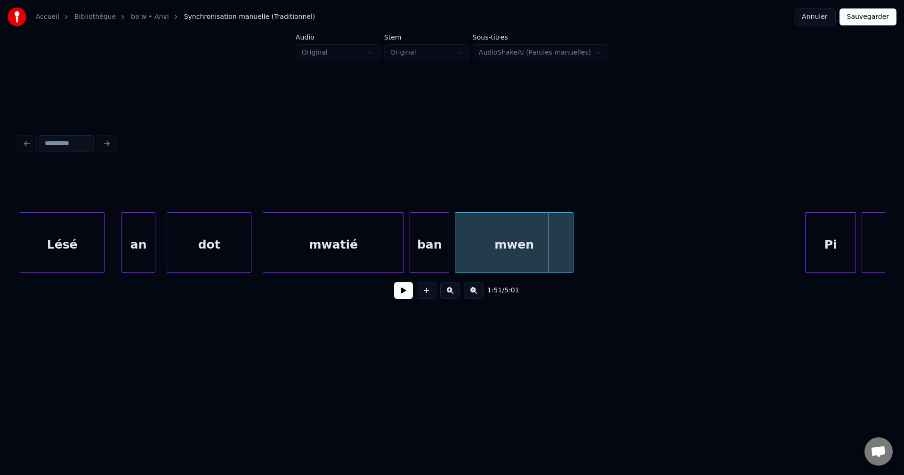 The width and height of the screenshot is (904, 475). Describe the element at coordinates (17, 17) in the screenshot. I see `img: youka` at that location.